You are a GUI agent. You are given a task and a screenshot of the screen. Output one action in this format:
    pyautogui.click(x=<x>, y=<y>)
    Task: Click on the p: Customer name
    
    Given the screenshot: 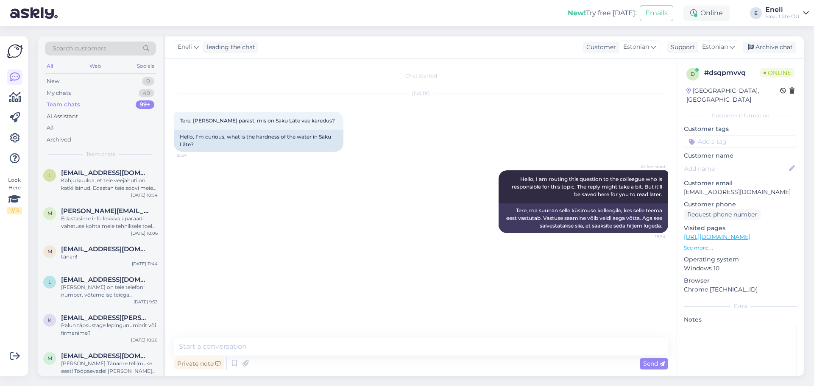 What is the action you would take?
    pyautogui.click(x=740, y=156)
    